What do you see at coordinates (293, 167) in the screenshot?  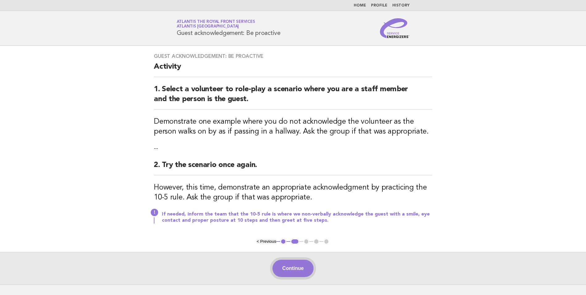 I see `h2: 2. Try the scenario once again.` at bounding box center [293, 167].